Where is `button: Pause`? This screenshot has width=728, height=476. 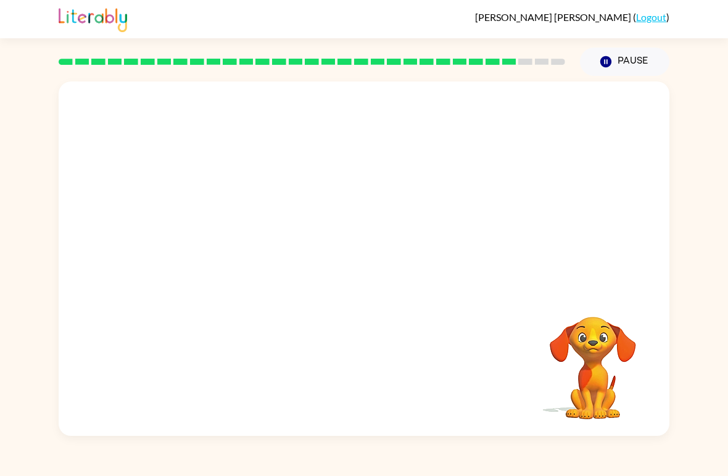
button: Pause is located at coordinates (625, 62).